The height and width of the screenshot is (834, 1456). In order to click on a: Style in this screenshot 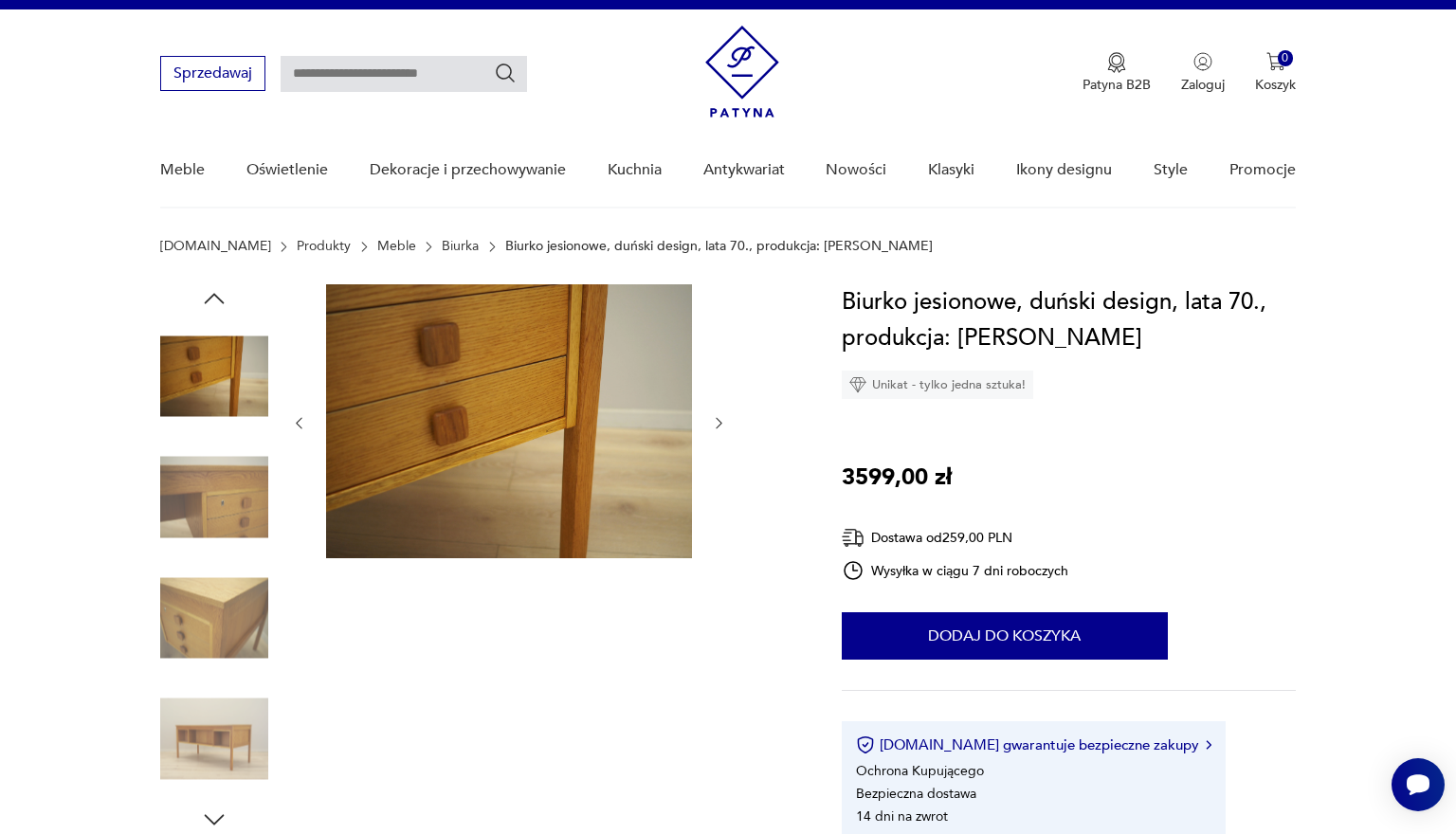, I will do `click(1171, 170)`.